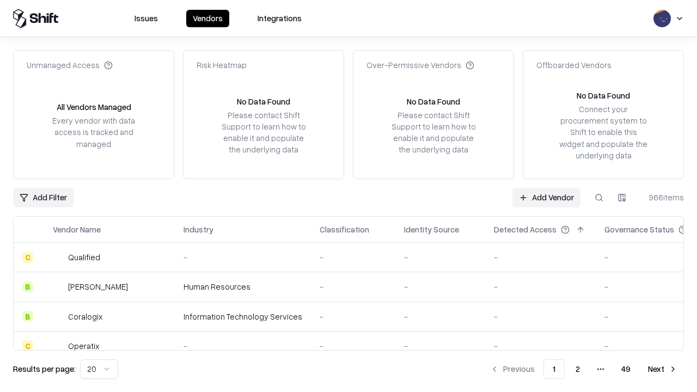 This screenshot has width=697, height=392. Describe the element at coordinates (43, 198) in the screenshot. I see `button: Add Filter` at that location.